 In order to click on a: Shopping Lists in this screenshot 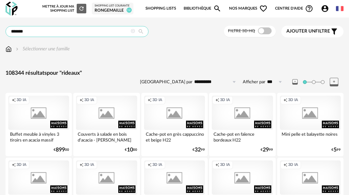, I will do `click(160, 9)`.